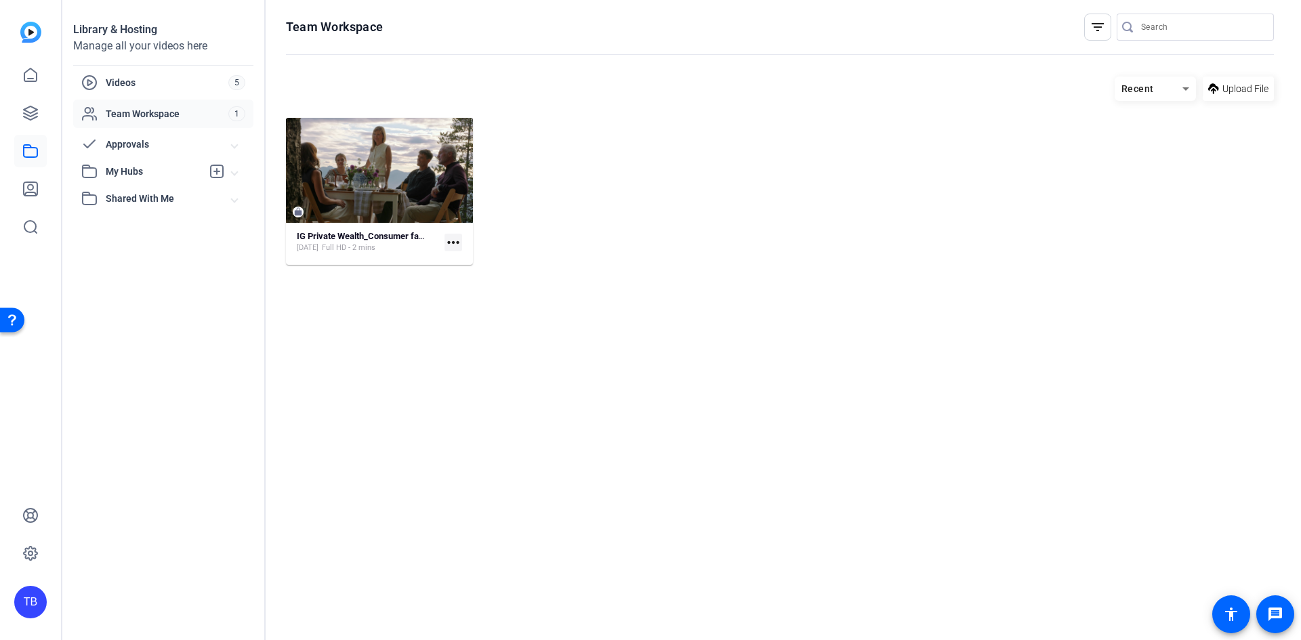 This screenshot has width=1301, height=640. What do you see at coordinates (167, 83) in the screenshot?
I see `span: Videos` at bounding box center [167, 83].